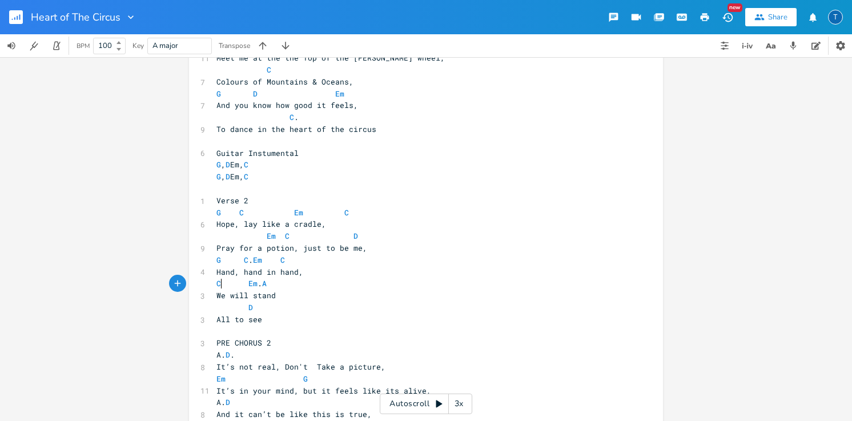 The image size is (852, 421). I want to click on span: Hand, hand in hand,, so click(260, 272).